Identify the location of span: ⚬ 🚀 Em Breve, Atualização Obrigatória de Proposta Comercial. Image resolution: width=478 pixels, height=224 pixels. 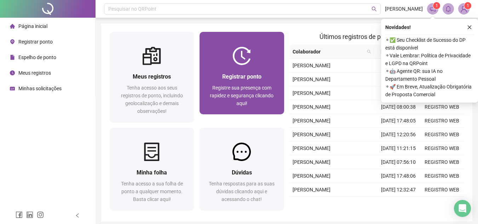
(430, 91).